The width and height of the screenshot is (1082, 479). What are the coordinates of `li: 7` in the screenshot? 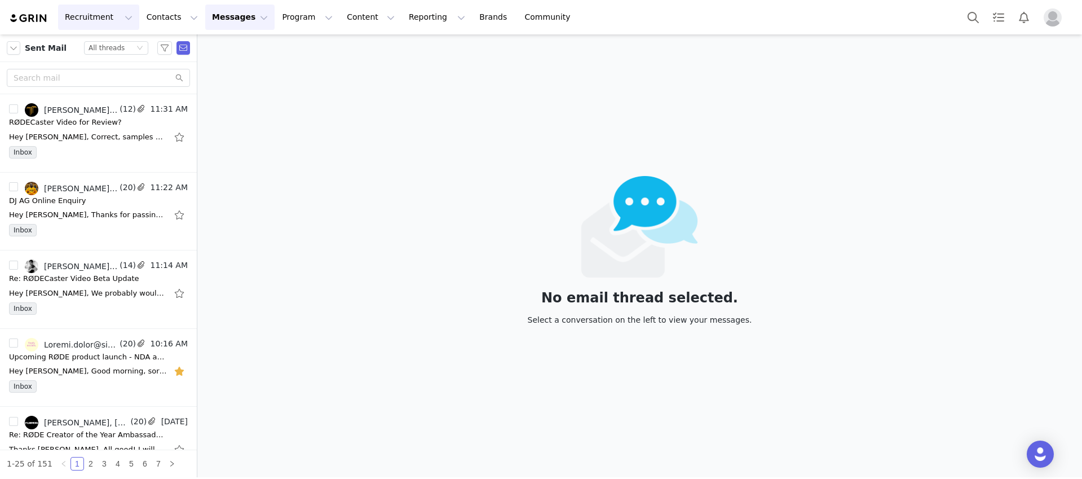 It's located at (158, 463).